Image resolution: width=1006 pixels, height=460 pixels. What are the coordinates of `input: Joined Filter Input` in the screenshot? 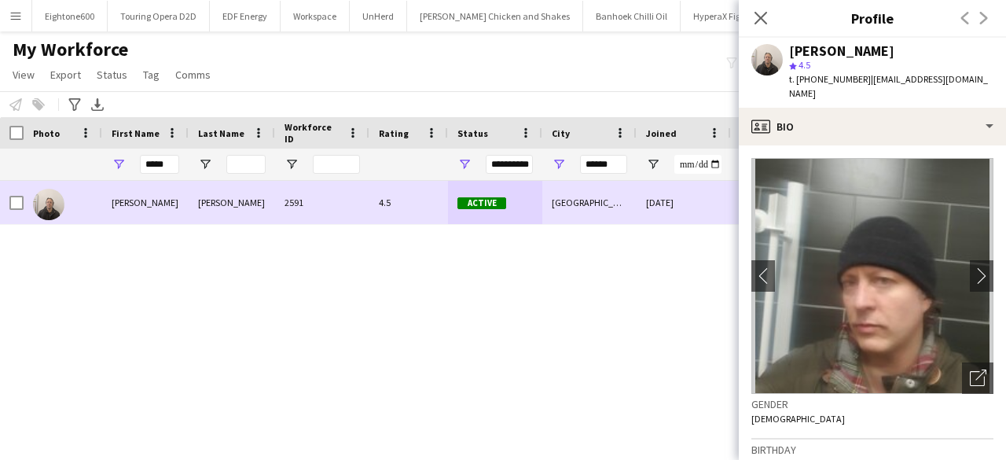 It's located at (698, 164).